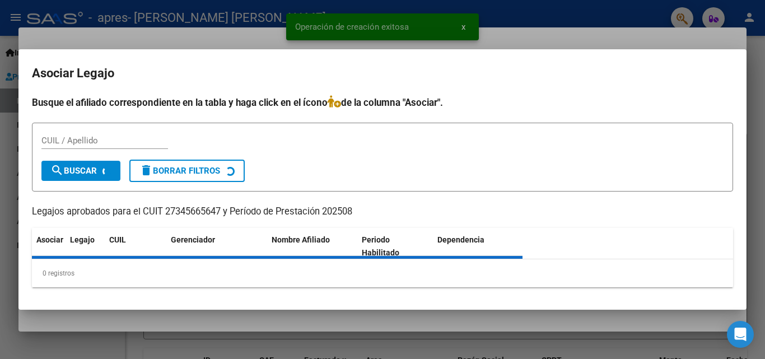 This screenshot has height=359, width=765. I want to click on span: Gerenciador, so click(193, 240).